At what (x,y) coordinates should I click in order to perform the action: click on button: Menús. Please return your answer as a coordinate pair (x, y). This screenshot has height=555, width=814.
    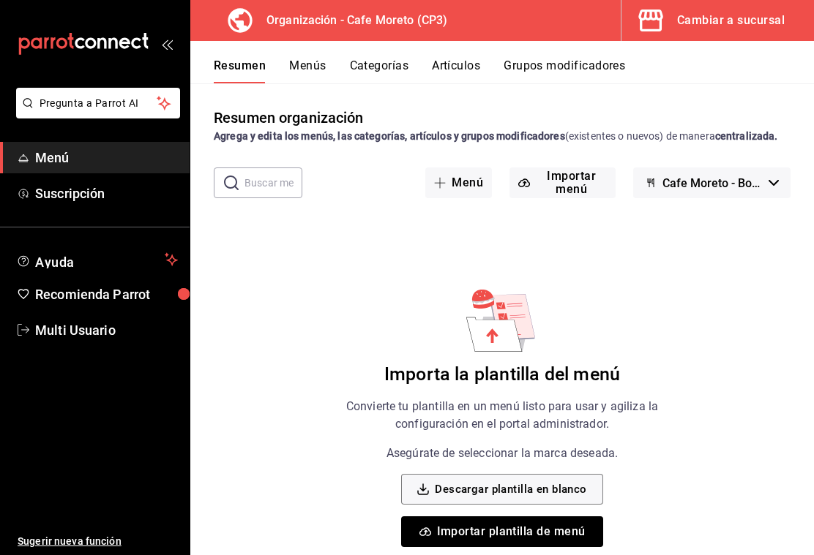
    Looking at the image, I should click on (307, 71).